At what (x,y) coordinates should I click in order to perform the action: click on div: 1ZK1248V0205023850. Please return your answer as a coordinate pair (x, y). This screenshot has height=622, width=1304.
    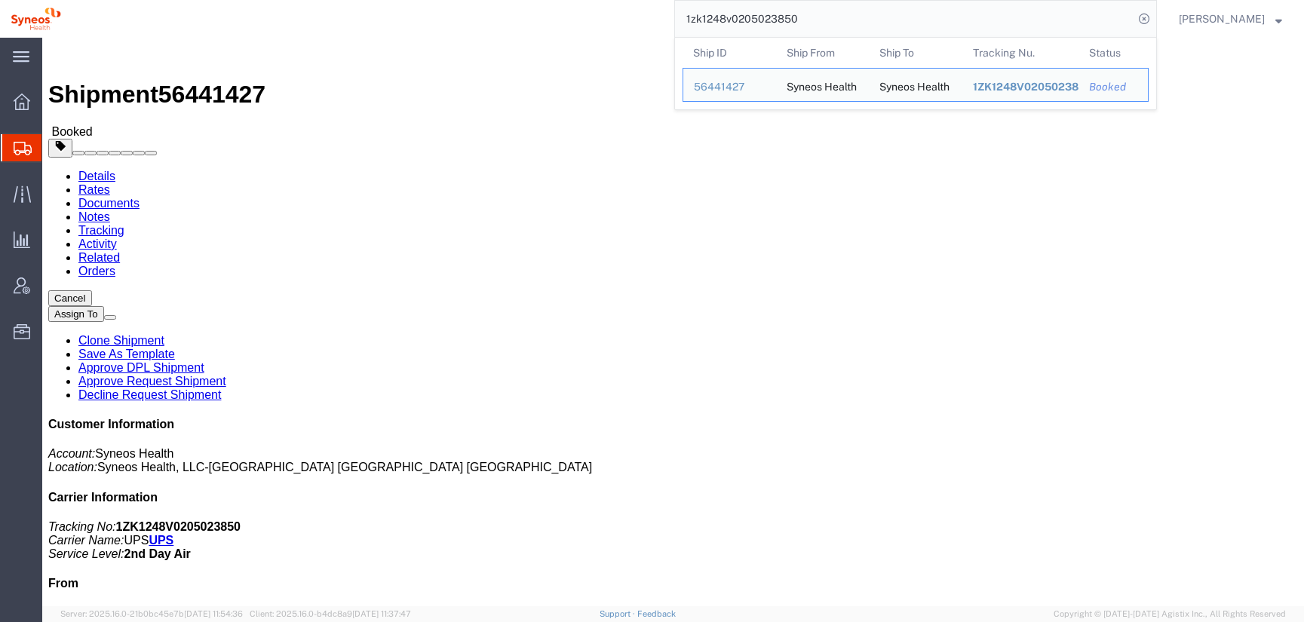
    Looking at the image, I should click on (1020, 87).